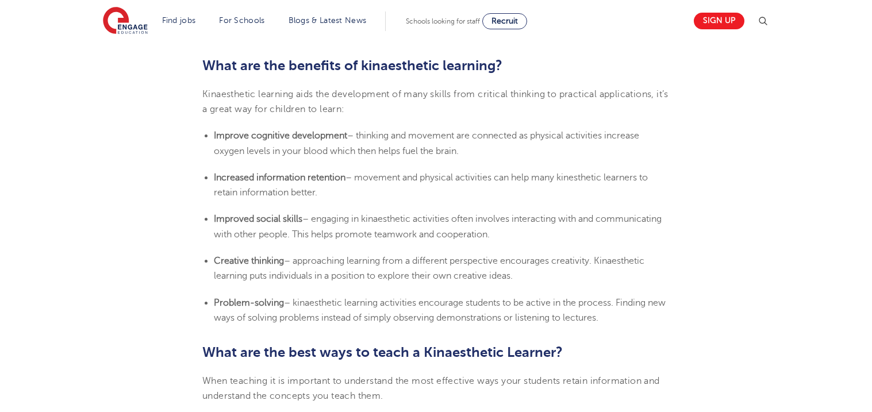 The image size is (872, 412). Describe the element at coordinates (249, 303) in the screenshot. I see `b: Problem-solving` at that location.